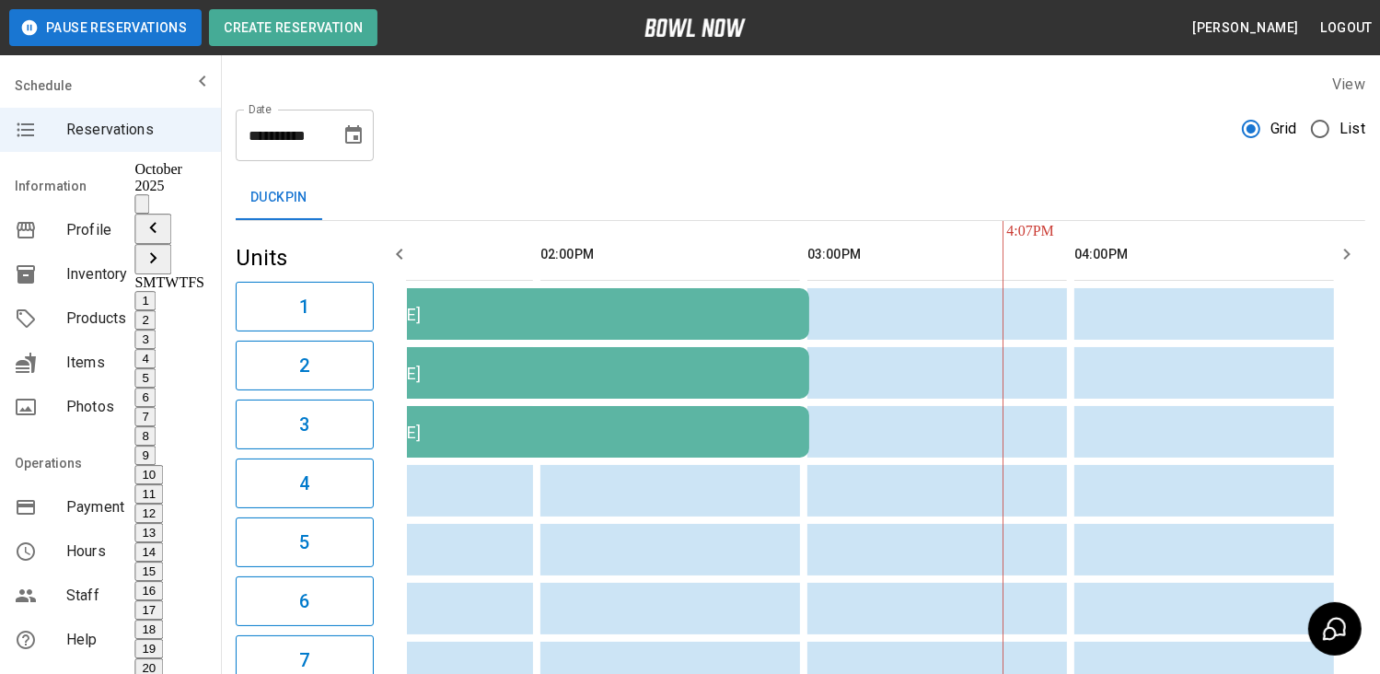 The height and width of the screenshot is (674, 1380). I want to click on button: 6, so click(305, 601).